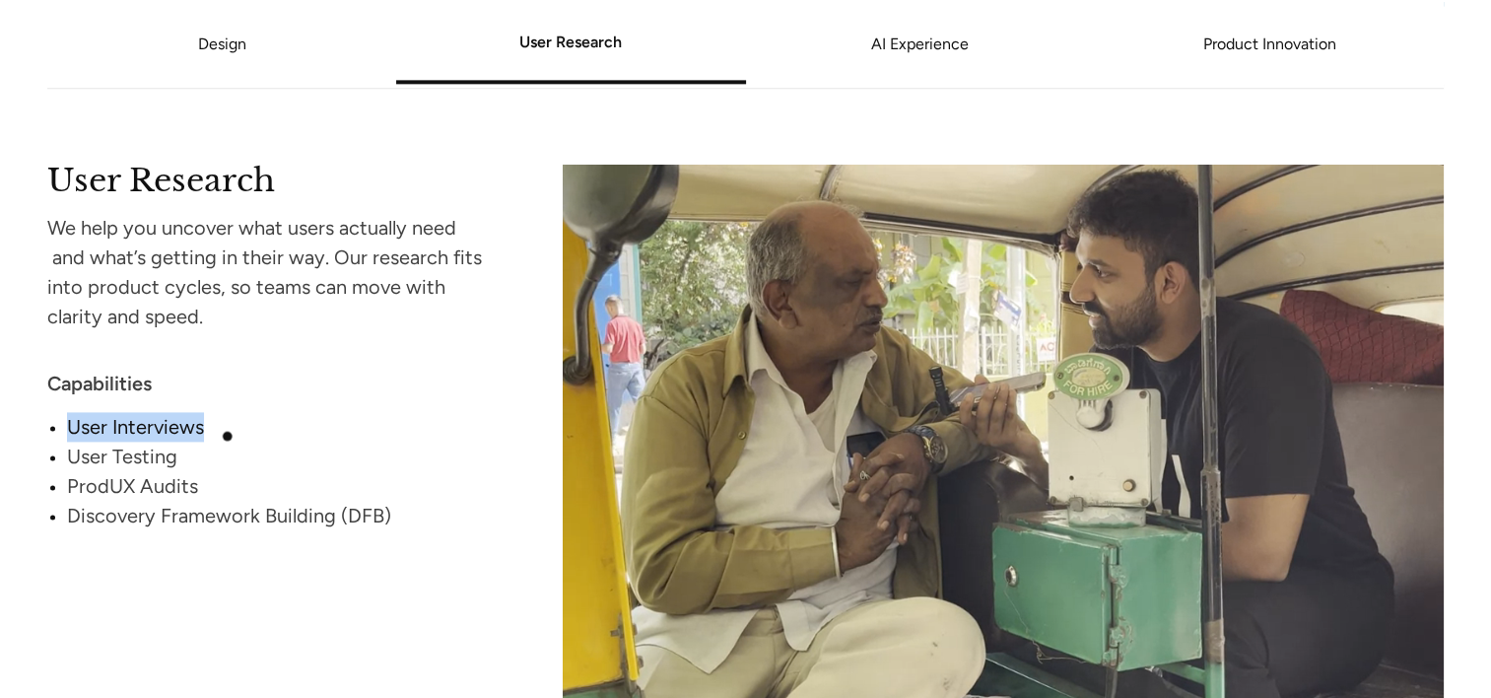 This screenshot has width=1491, height=698. Describe the element at coordinates (277, 456) in the screenshot. I see `div: User Testing` at that location.